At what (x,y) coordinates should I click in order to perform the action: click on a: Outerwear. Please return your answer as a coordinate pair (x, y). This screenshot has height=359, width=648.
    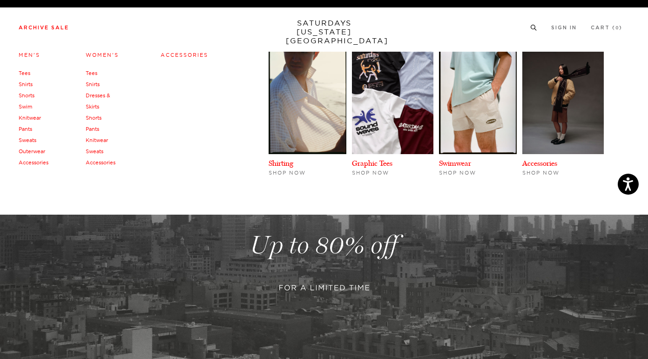
    Looking at the image, I should click on (32, 151).